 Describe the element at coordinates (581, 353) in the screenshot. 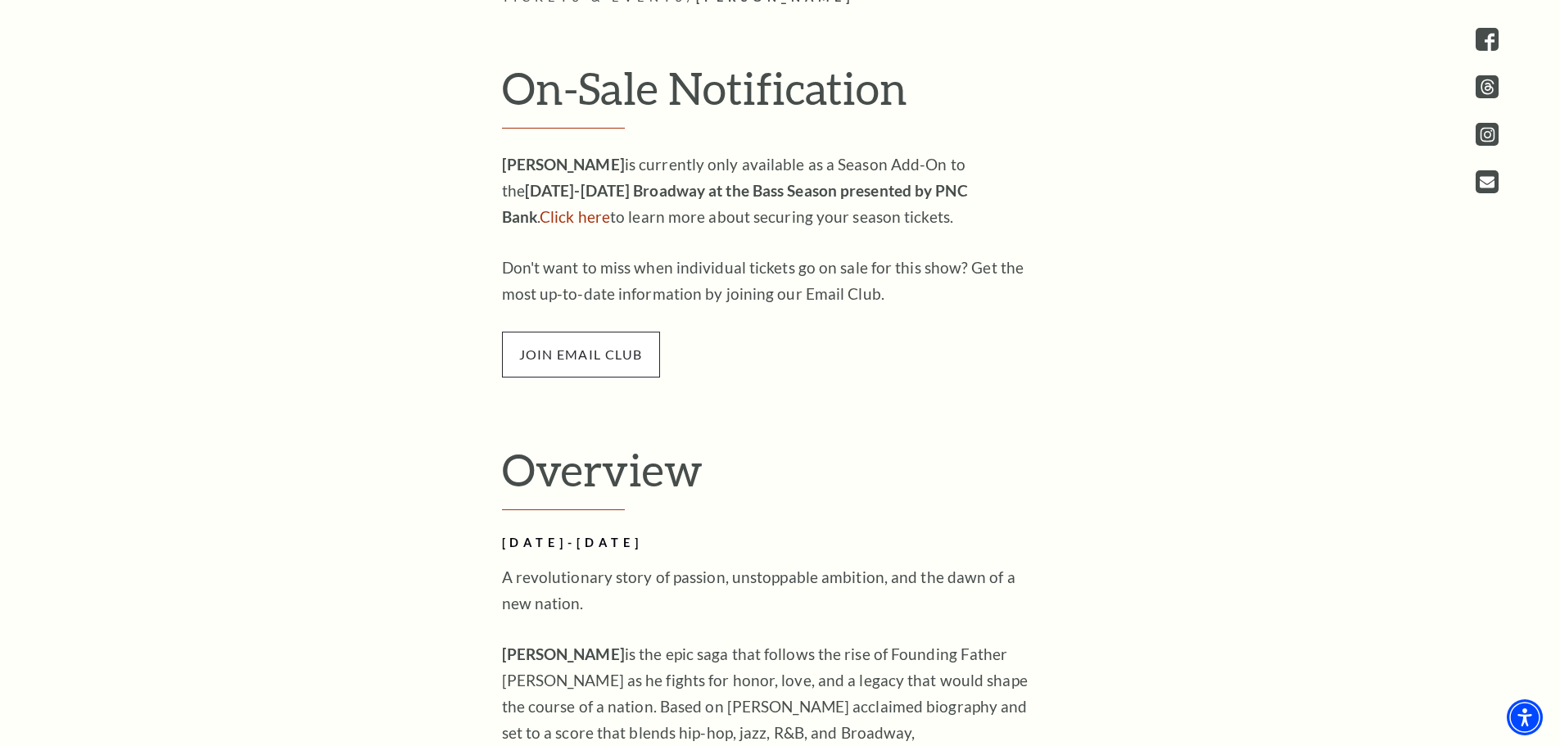

I see `a: join email club` at that location.